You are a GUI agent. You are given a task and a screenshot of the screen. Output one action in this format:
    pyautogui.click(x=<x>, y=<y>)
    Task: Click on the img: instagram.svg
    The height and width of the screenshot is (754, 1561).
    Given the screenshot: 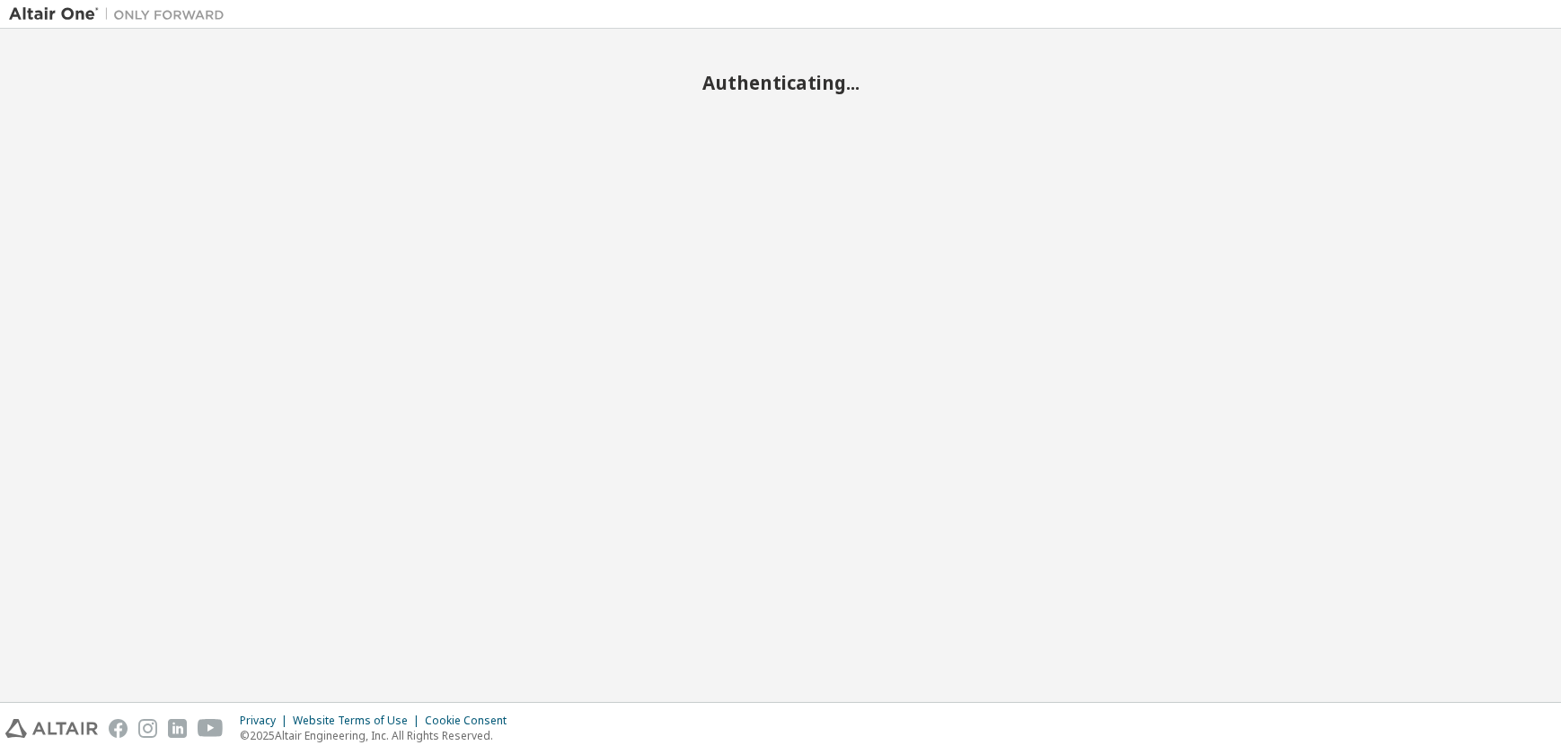 What is the action you would take?
    pyautogui.click(x=147, y=728)
    